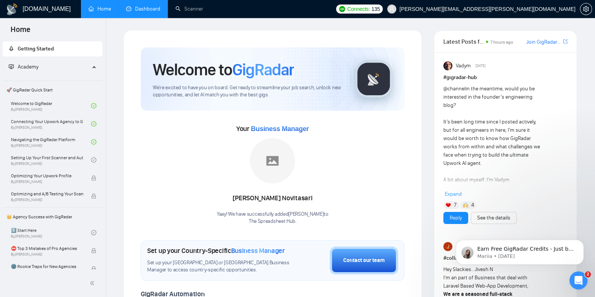 The height and width of the screenshot is (297, 595). I want to click on span: GigRadar, so click(263, 70).